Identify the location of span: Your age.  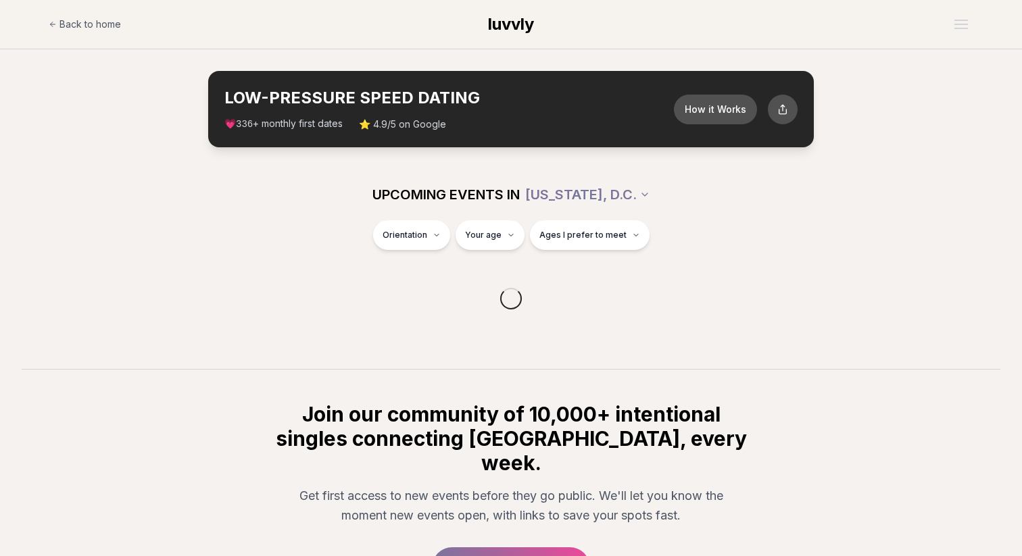
(483, 235).